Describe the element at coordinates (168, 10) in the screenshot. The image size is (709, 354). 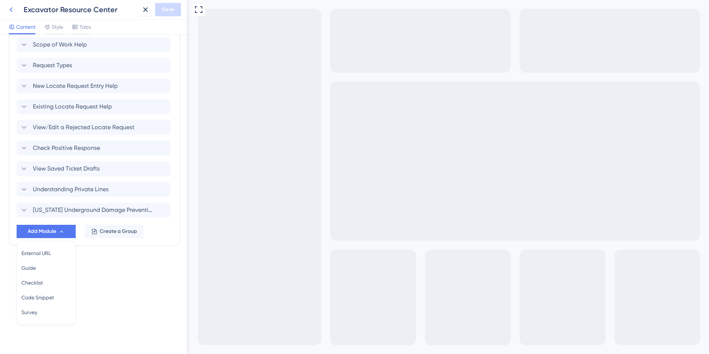
I see `button: Save` at that location.